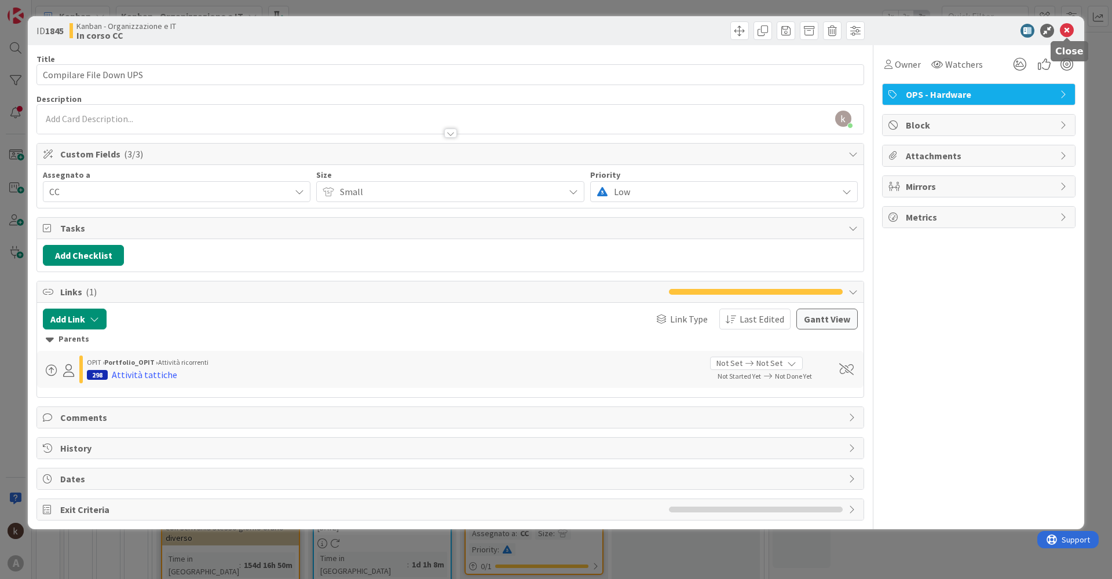  Describe the element at coordinates (50, 31) in the screenshot. I see `span: ID` at that location.